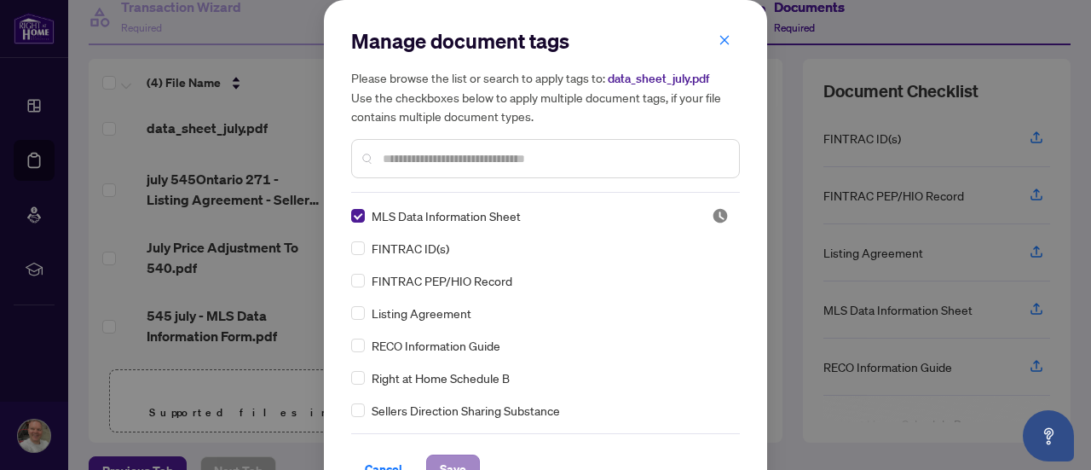 The height and width of the screenshot is (470, 1091). What do you see at coordinates (421, 313) in the screenshot?
I see `span: Listing Agreement` at bounding box center [421, 313].